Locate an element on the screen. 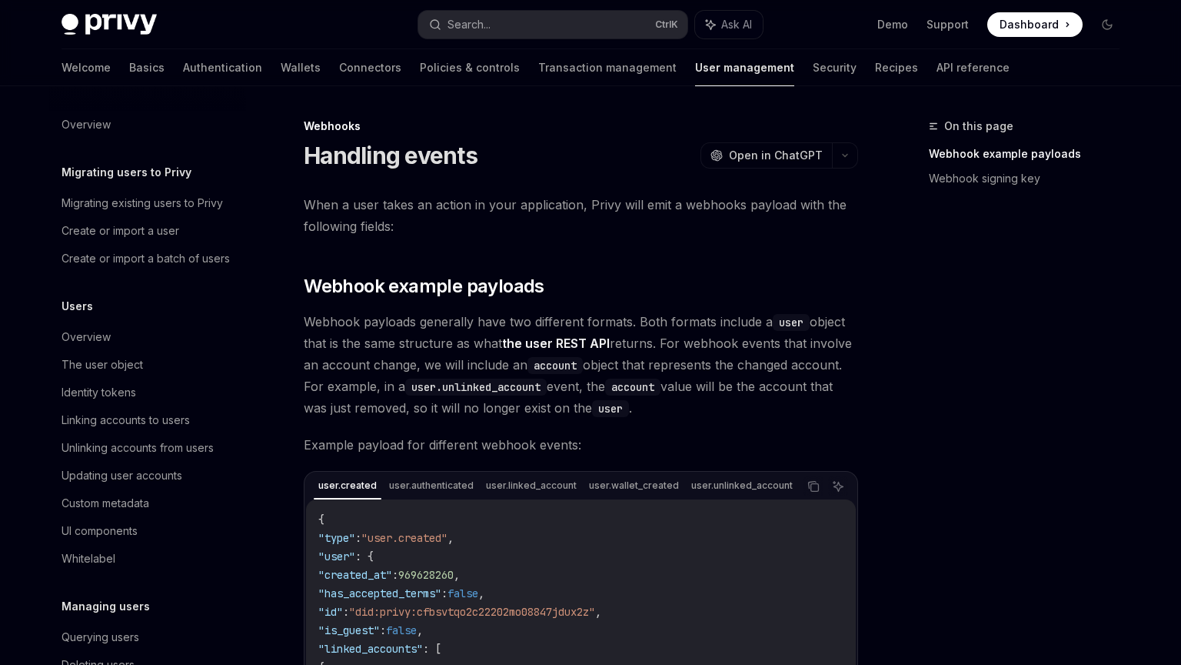  span: "linked_accounts" is located at coordinates (371, 648).